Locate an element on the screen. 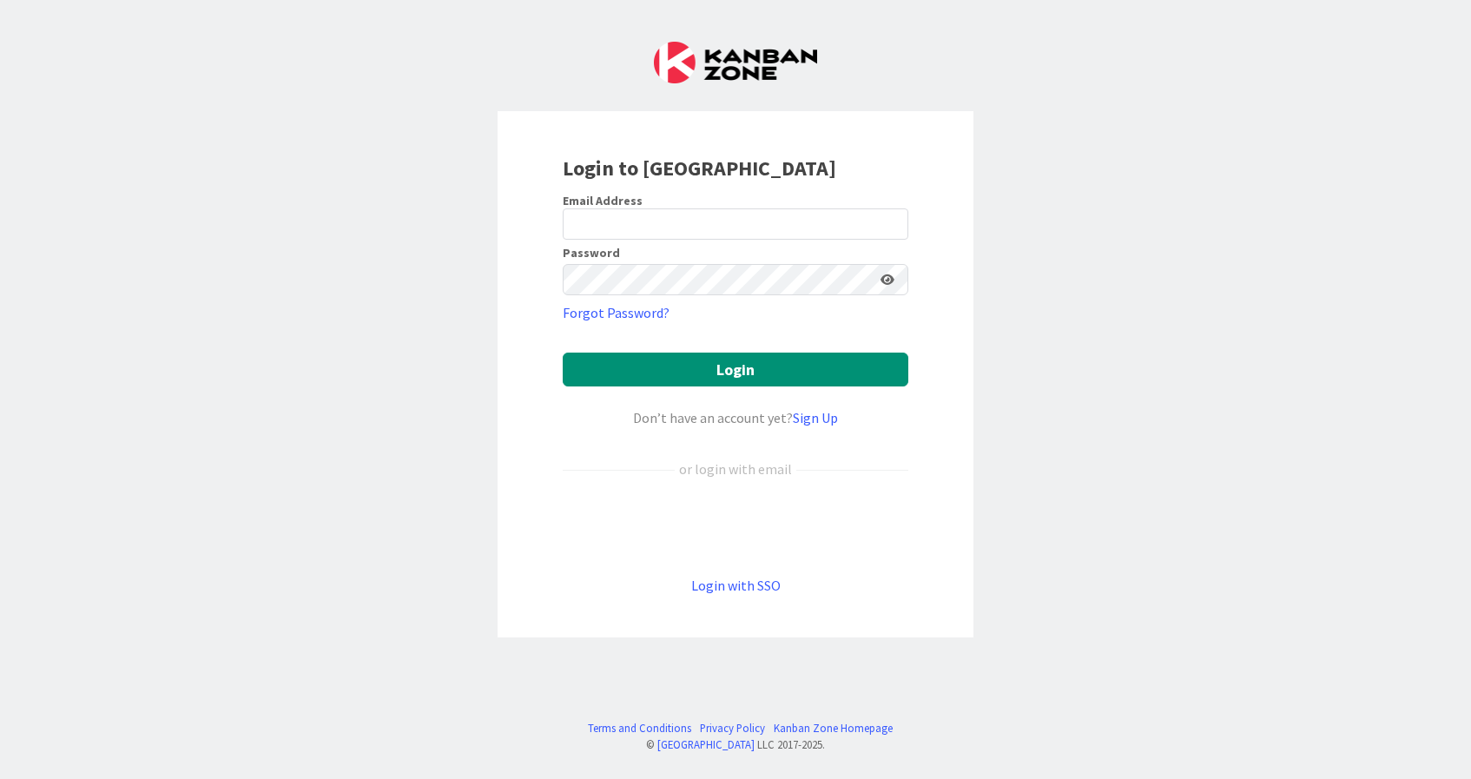 Image resolution: width=1471 pixels, height=779 pixels. div: © LLC 2017- 2025 . is located at coordinates (735, 744).